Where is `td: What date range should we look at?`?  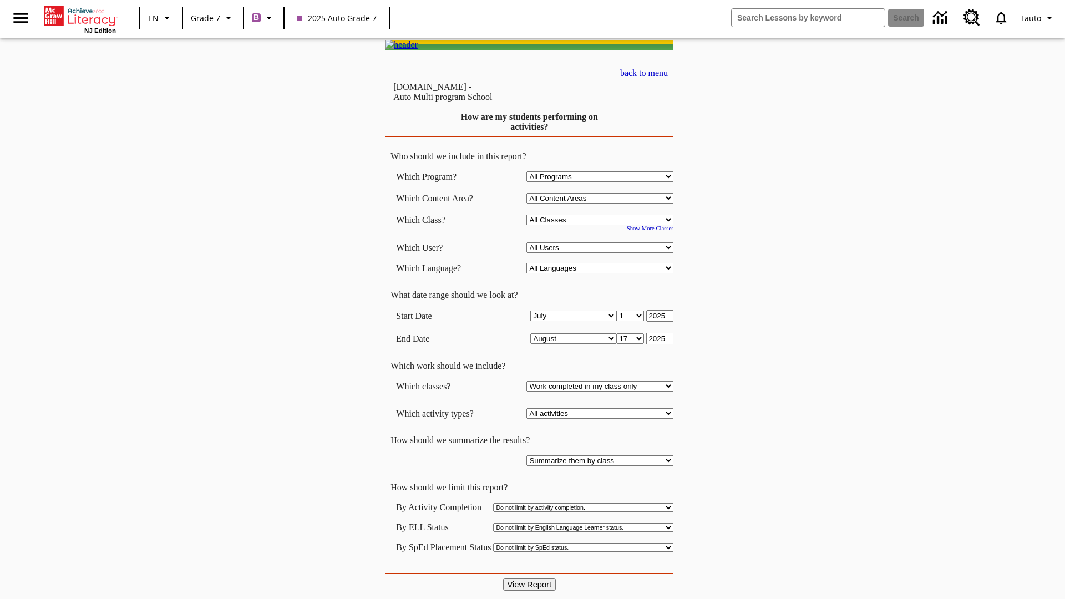
td: What date range should we look at? is located at coordinates (529, 295).